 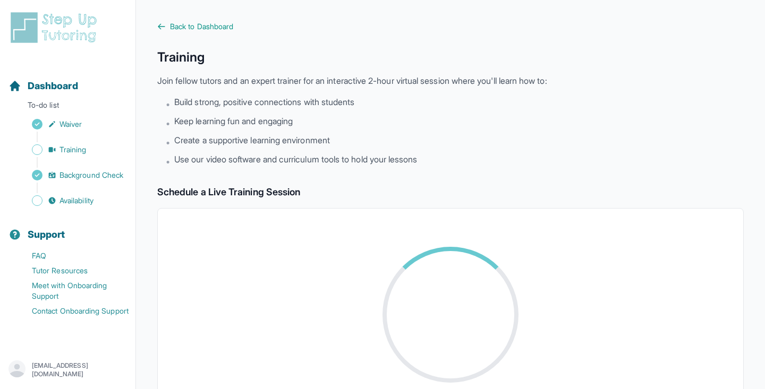 I want to click on h2: Schedule a Live Training Session, so click(x=450, y=192).